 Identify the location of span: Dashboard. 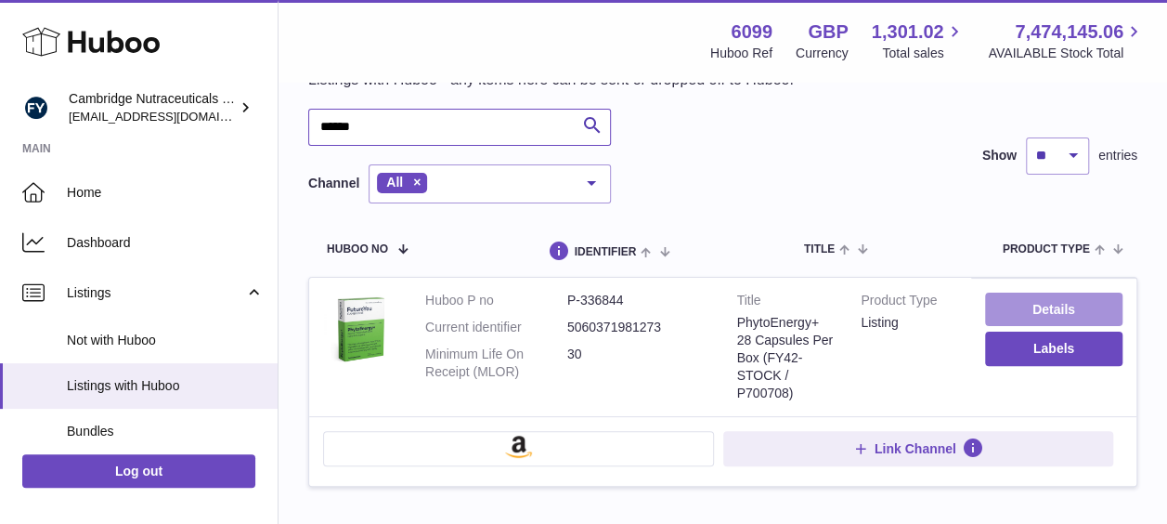
(165, 242).